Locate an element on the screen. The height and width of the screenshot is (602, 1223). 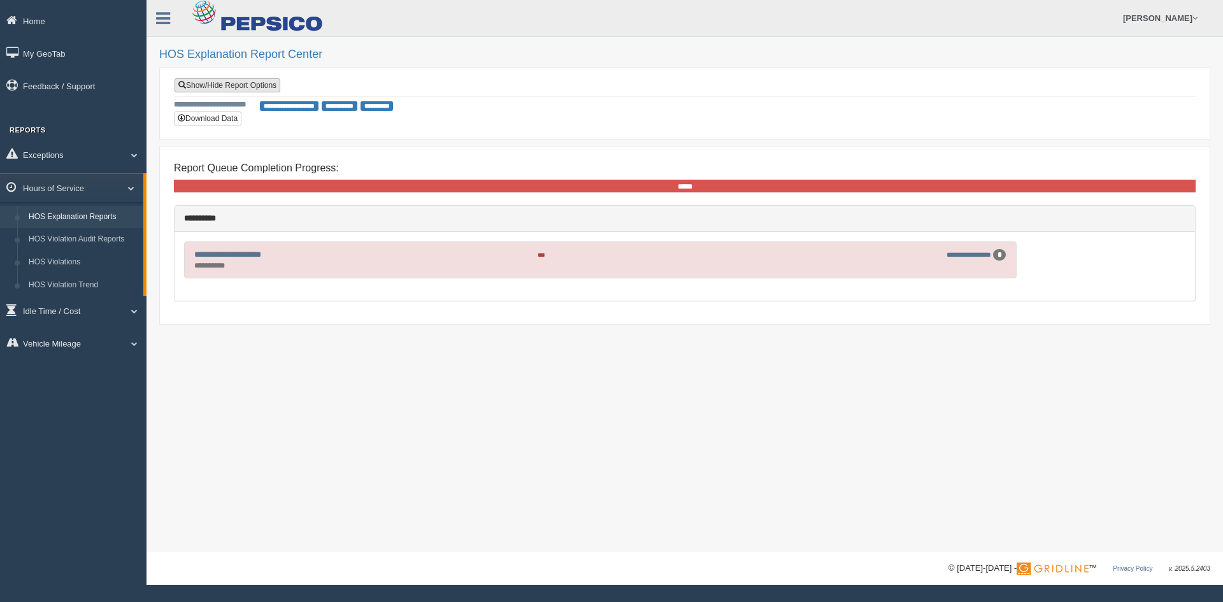
button: Download Data is located at coordinates (208, 118).